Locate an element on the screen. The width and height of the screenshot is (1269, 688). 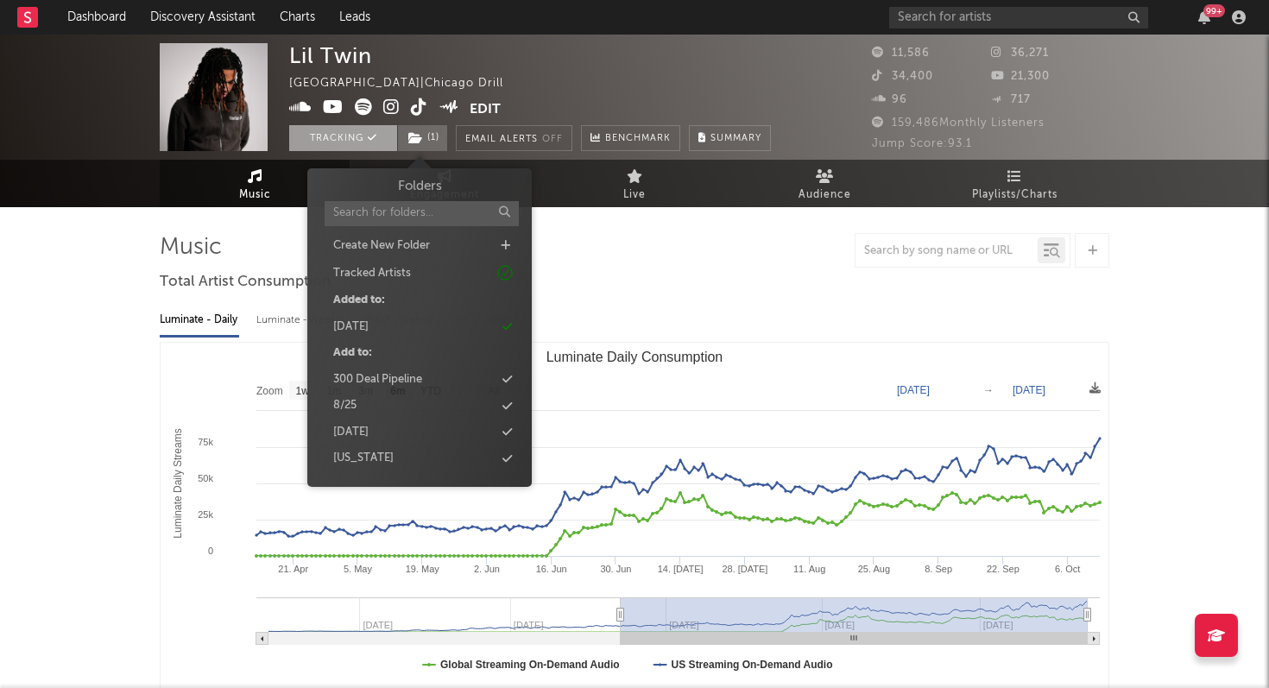
button: 99+ is located at coordinates (1204, 17).